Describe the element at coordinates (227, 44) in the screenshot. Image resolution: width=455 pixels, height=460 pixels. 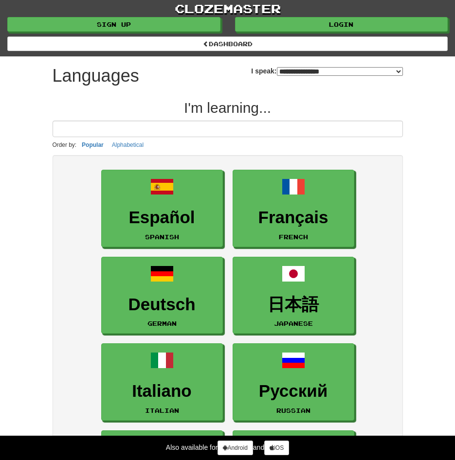
I see `a: dashboard` at that location.